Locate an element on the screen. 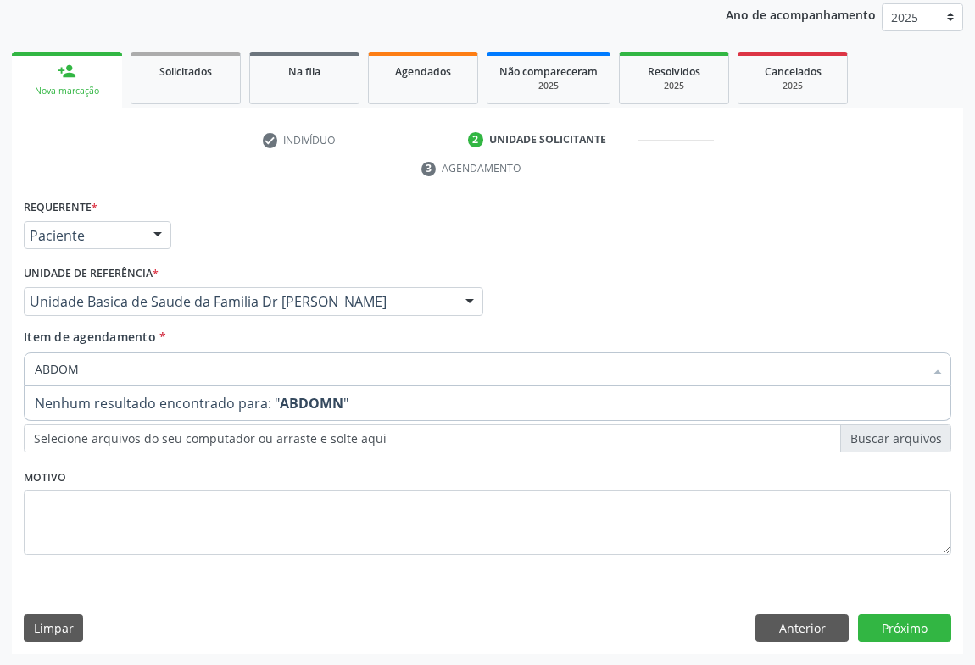 This screenshot has height=665, width=975. p: Ano de acompanhamento is located at coordinates (800, 14).